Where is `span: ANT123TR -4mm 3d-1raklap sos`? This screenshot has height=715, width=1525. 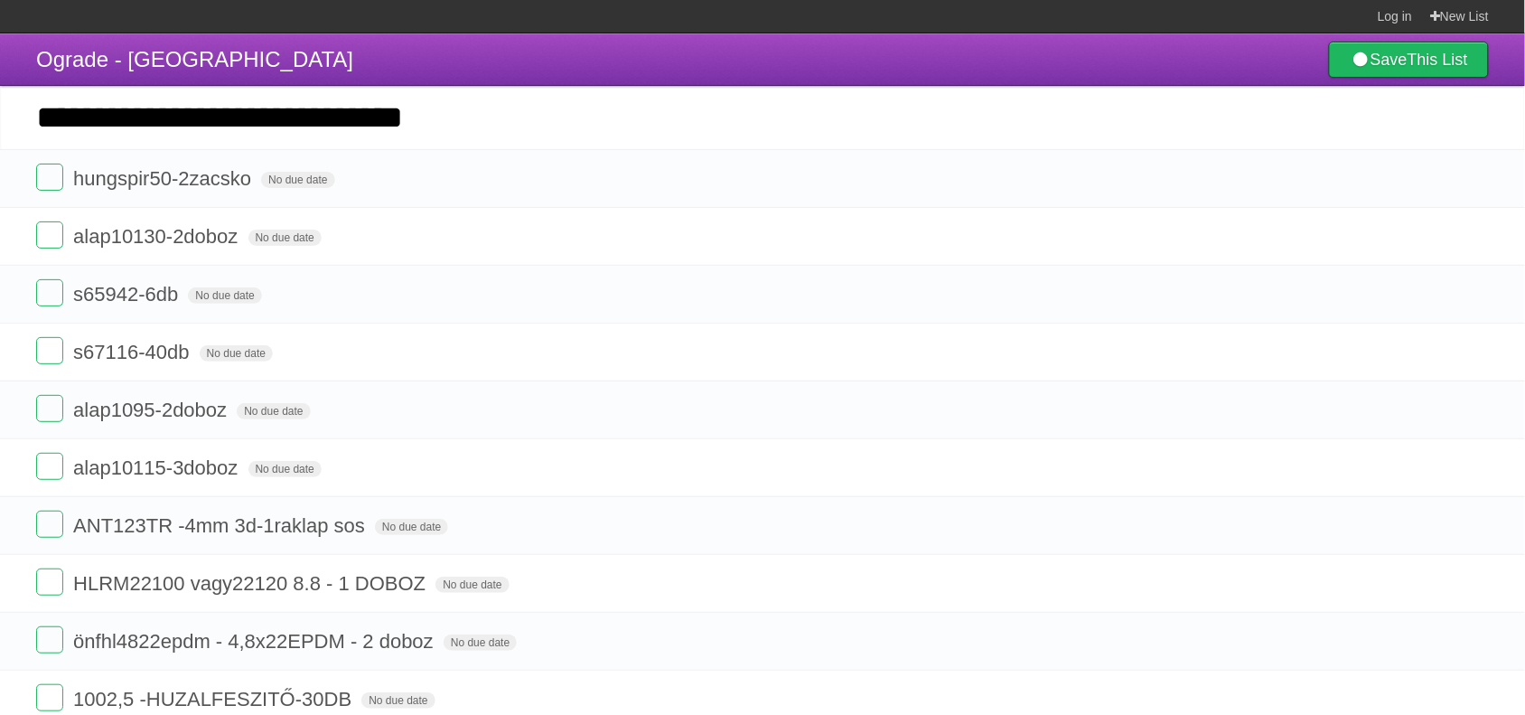 span: ANT123TR -4mm 3d-1raklap sos is located at coordinates (221, 525).